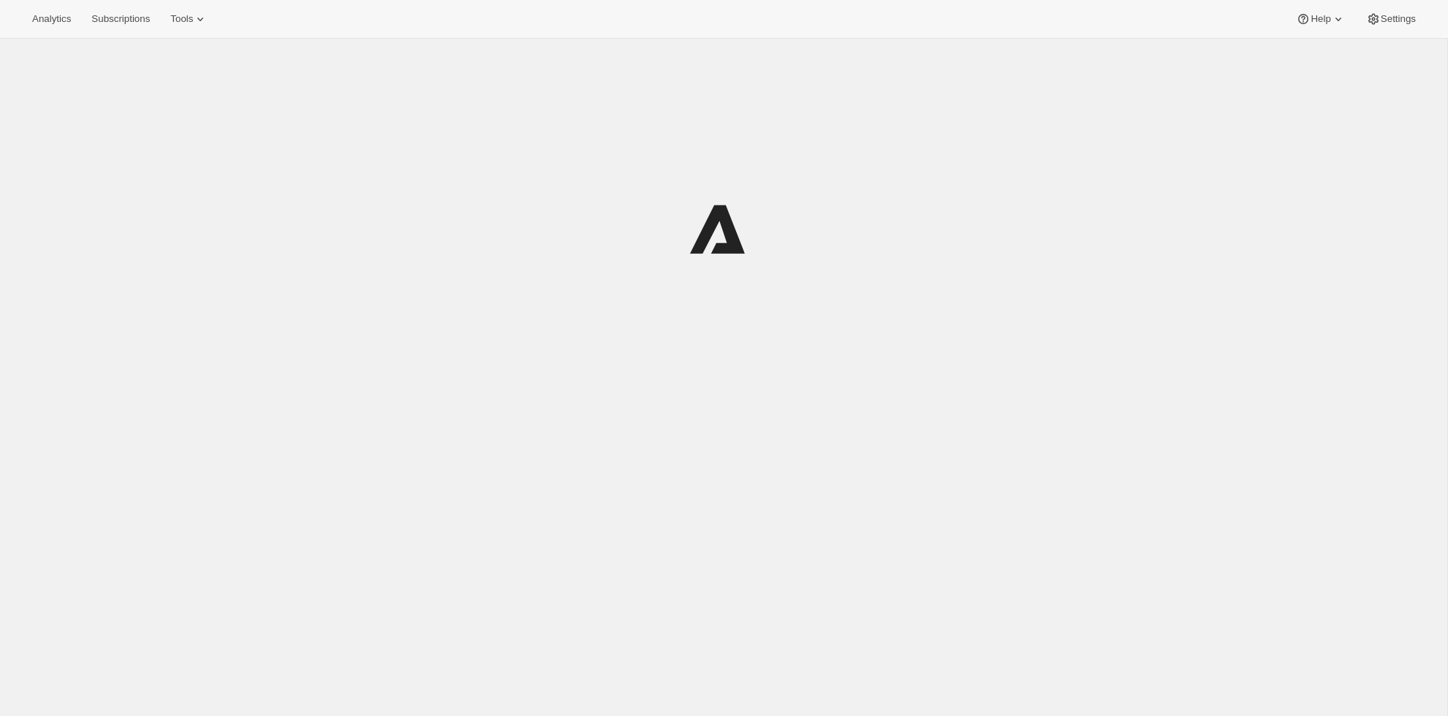 This screenshot has width=1448, height=716. What do you see at coordinates (181, 19) in the screenshot?
I see `span: Tools` at bounding box center [181, 19].